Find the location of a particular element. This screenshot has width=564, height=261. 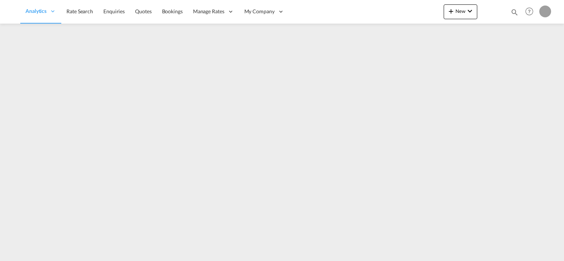

md-icon: icon-magnify is located at coordinates (515, 12).